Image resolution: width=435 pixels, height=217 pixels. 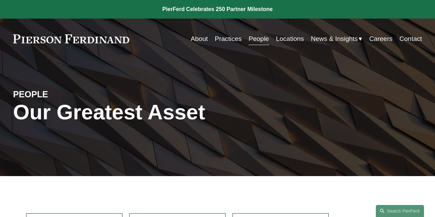 I want to click on span: News & Insights, so click(x=334, y=39).